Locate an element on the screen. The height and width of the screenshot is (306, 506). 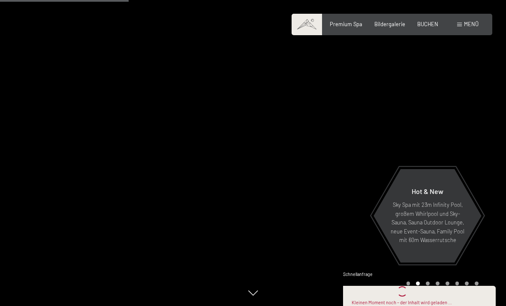
span: Schnellanfrage is located at coordinates (358, 274).